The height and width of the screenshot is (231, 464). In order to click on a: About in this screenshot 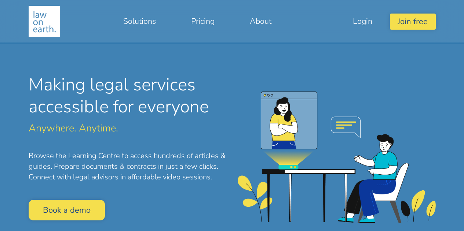, I will do `click(260, 21)`.